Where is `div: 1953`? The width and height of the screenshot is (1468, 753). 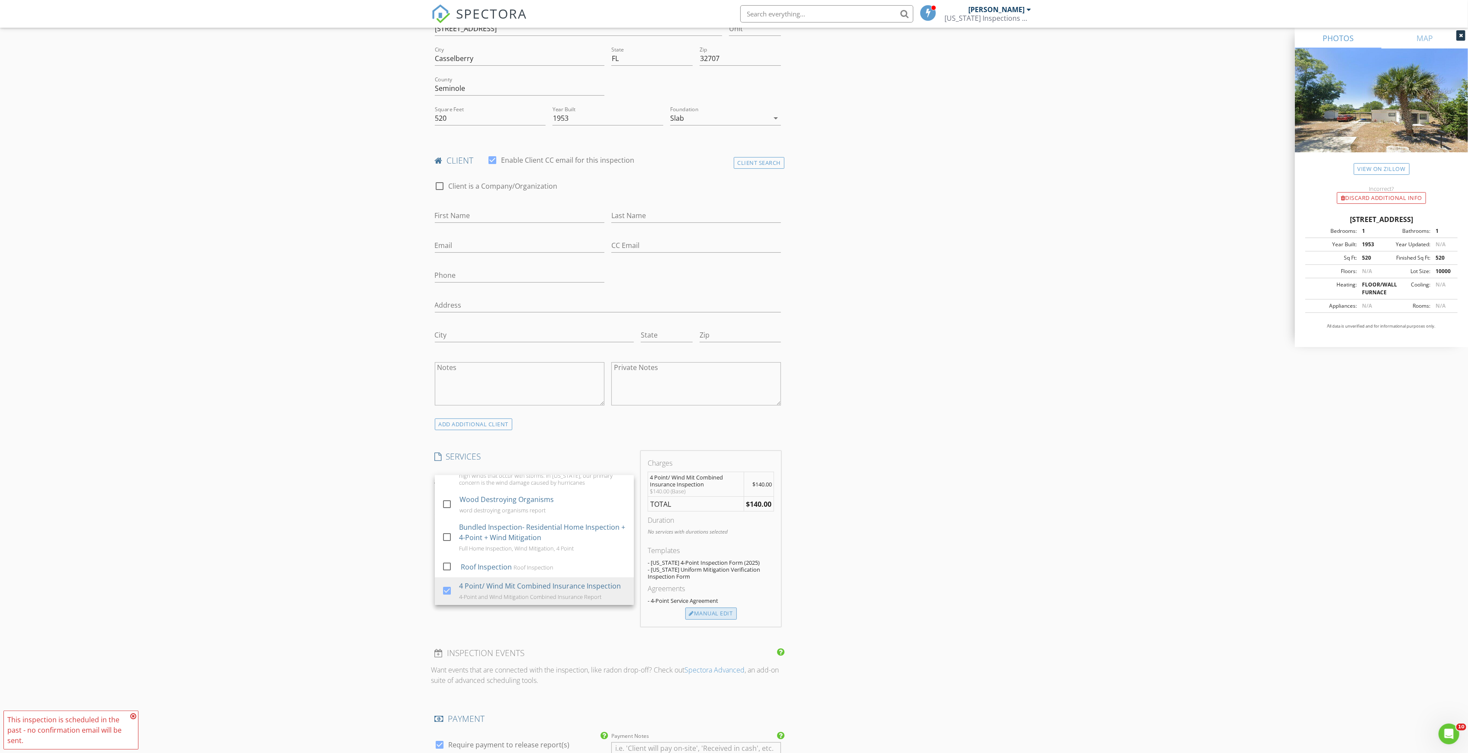
div: 1953 is located at coordinates (1369, 244).